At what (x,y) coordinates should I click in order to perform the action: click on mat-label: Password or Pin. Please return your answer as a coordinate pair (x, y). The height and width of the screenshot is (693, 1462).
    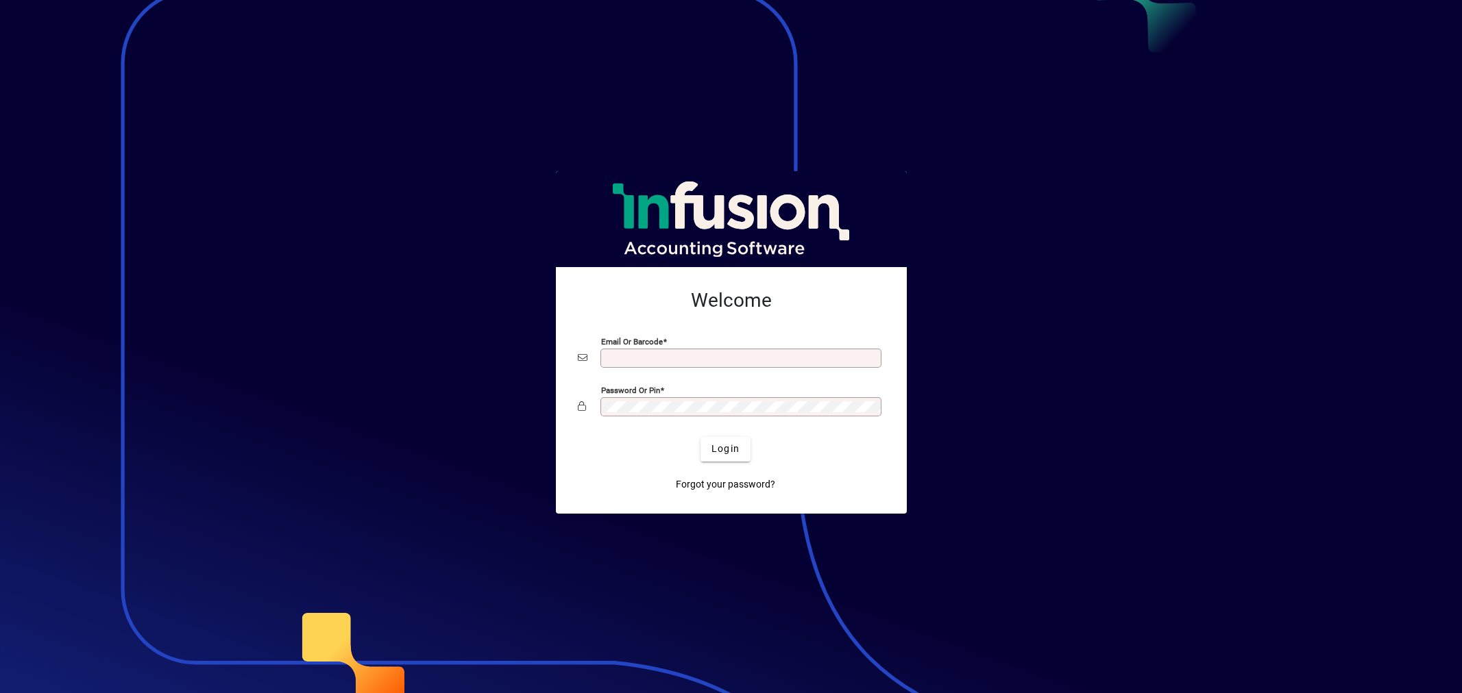
    Looking at the image, I should click on (630, 390).